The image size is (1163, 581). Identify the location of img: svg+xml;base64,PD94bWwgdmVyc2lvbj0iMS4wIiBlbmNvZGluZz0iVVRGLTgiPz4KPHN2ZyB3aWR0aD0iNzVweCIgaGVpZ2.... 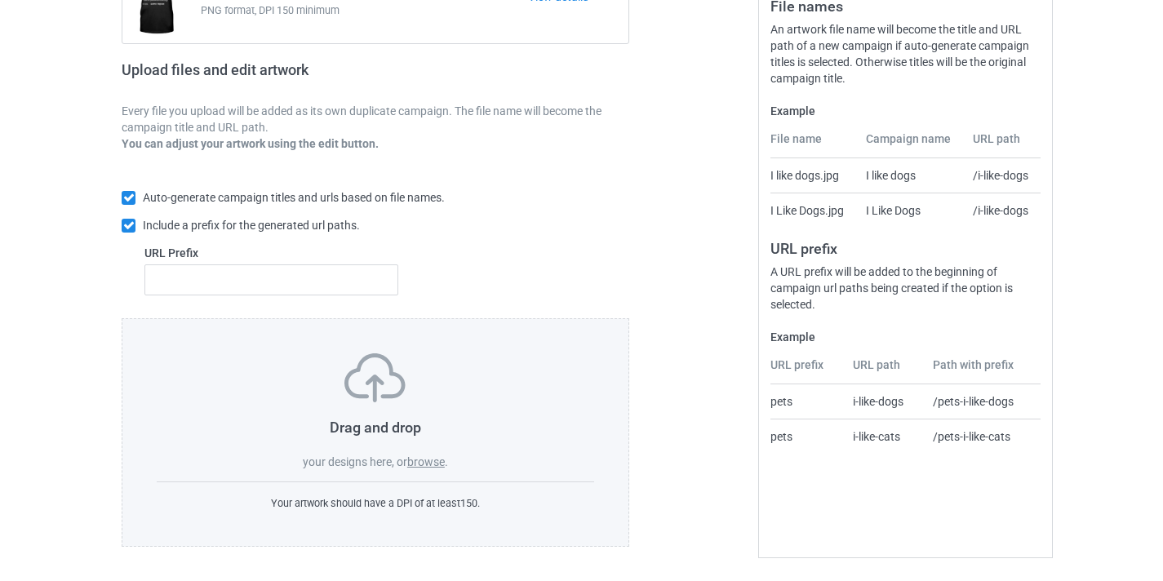
(375, 378).